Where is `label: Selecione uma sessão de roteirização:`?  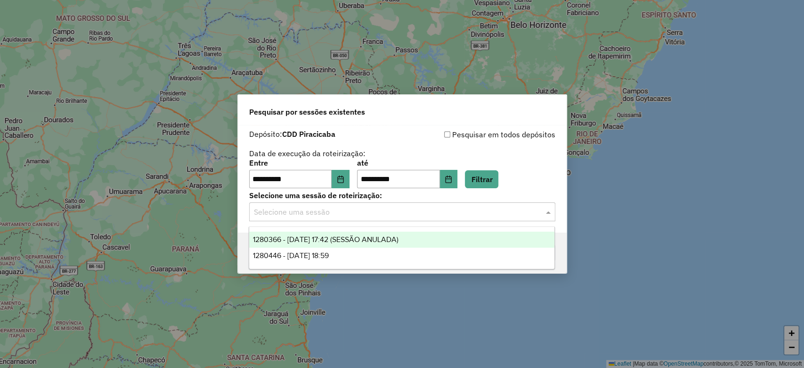
label: Selecione uma sessão de roteirização: is located at coordinates (402, 195).